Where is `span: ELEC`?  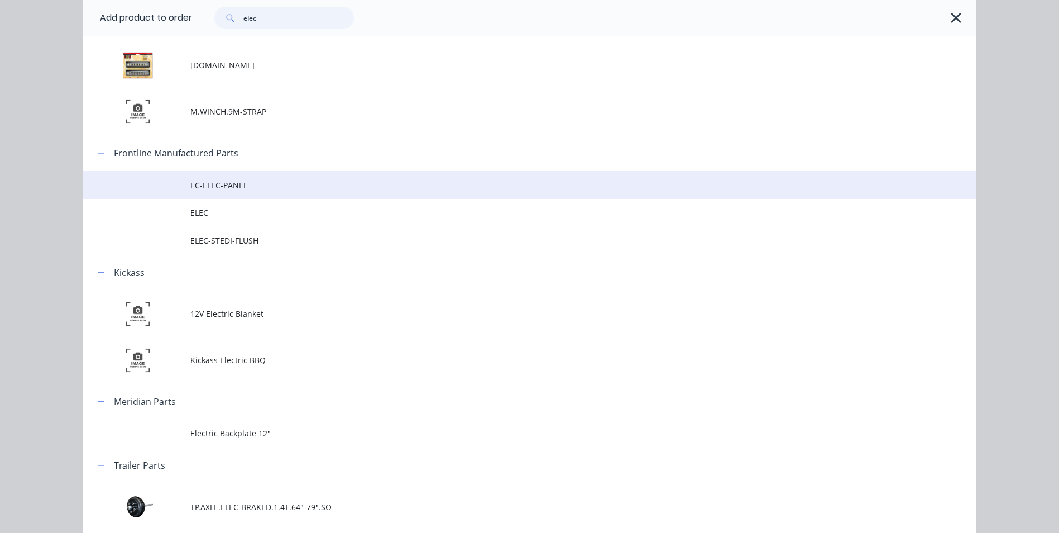 span: ELEC is located at coordinates (505, 212).